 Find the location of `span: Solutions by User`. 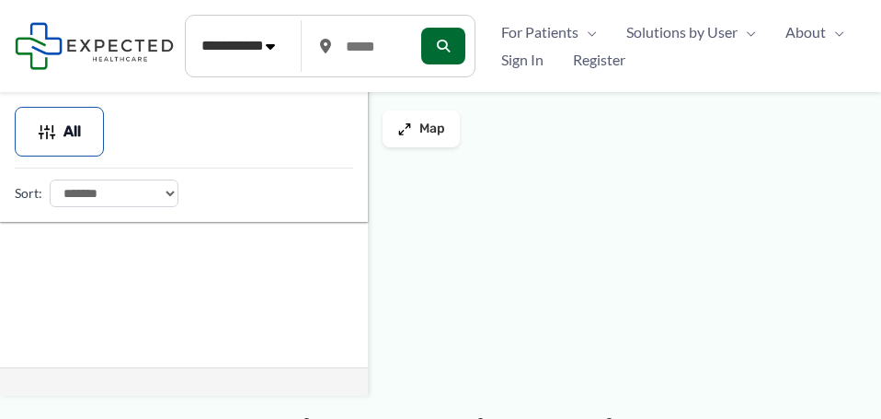

span: Solutions by User is located at coordinates (682, 32).